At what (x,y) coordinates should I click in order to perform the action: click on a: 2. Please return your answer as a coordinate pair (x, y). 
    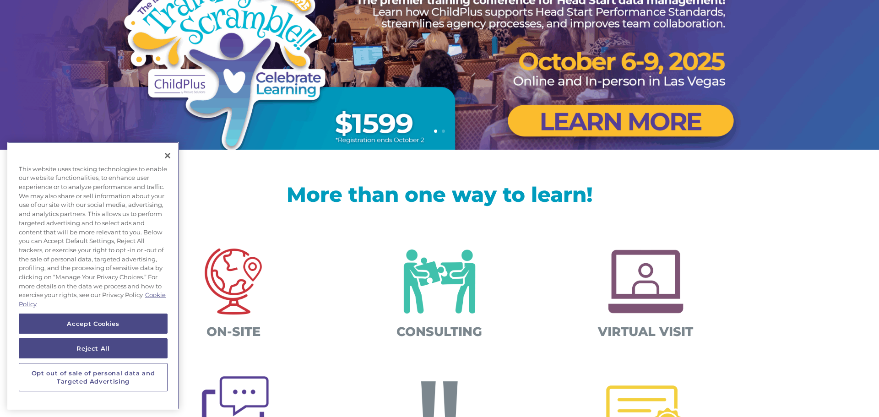
    Looking at the image, I should click on (443, 131).